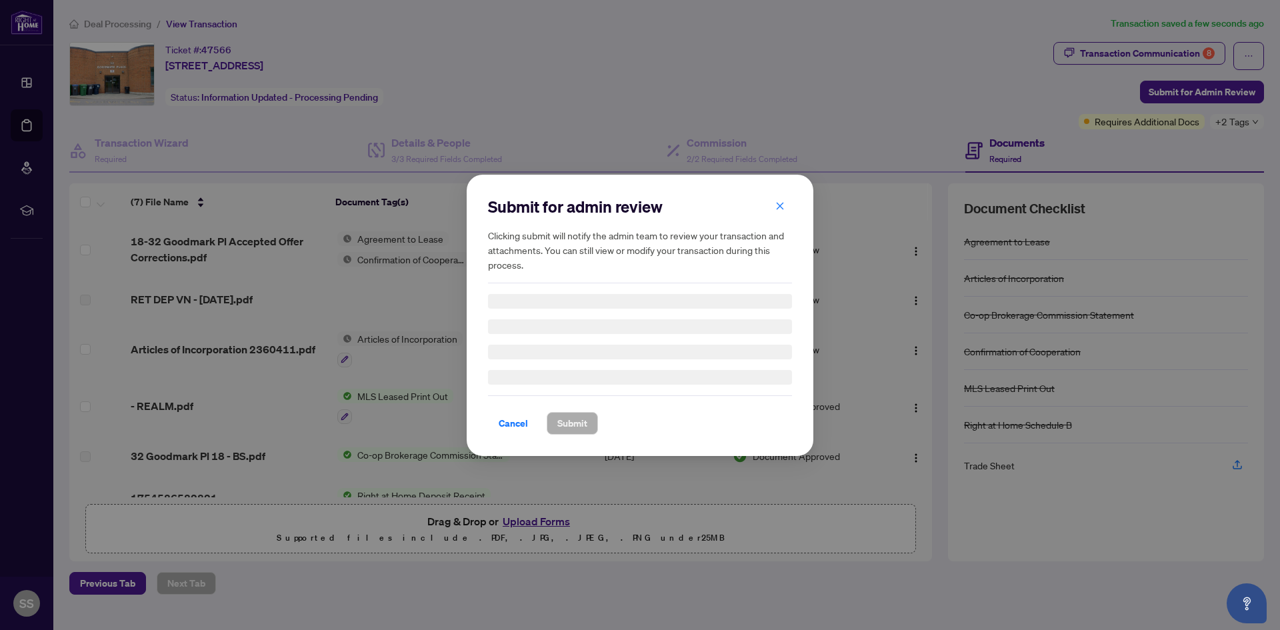  I want to click on span: Cancel, so click(513, 423).